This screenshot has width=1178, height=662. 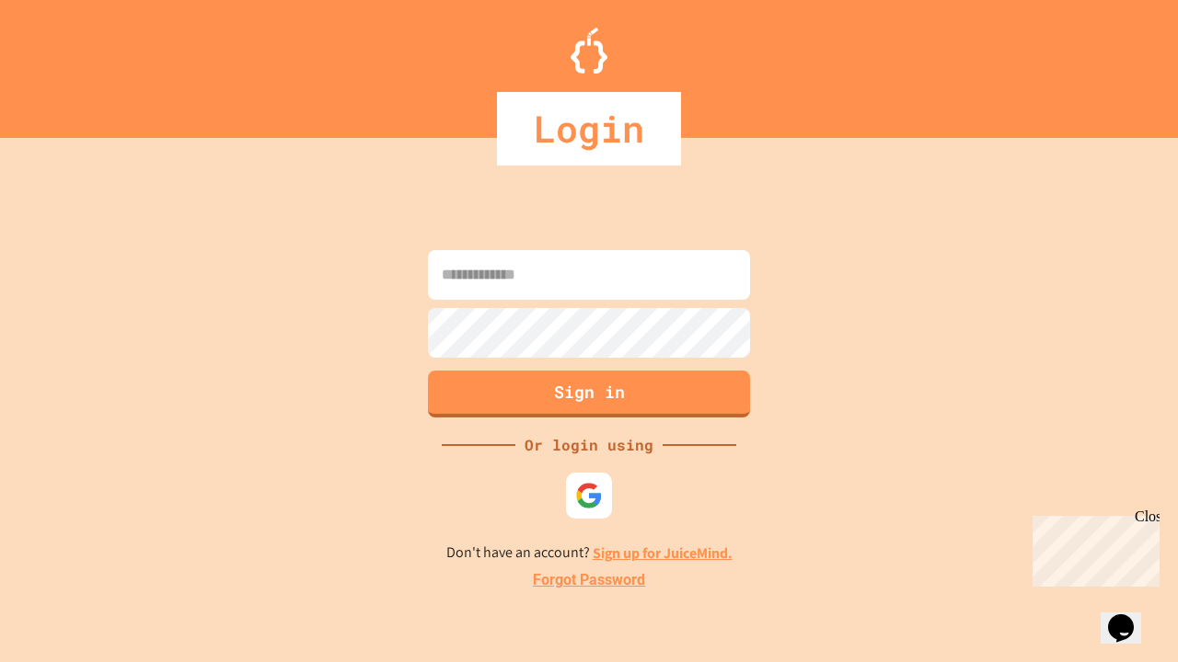 What do you see at coordinates (589, 129) in the screenshot?
I see `div: Login` at bounding box center [589, 129].